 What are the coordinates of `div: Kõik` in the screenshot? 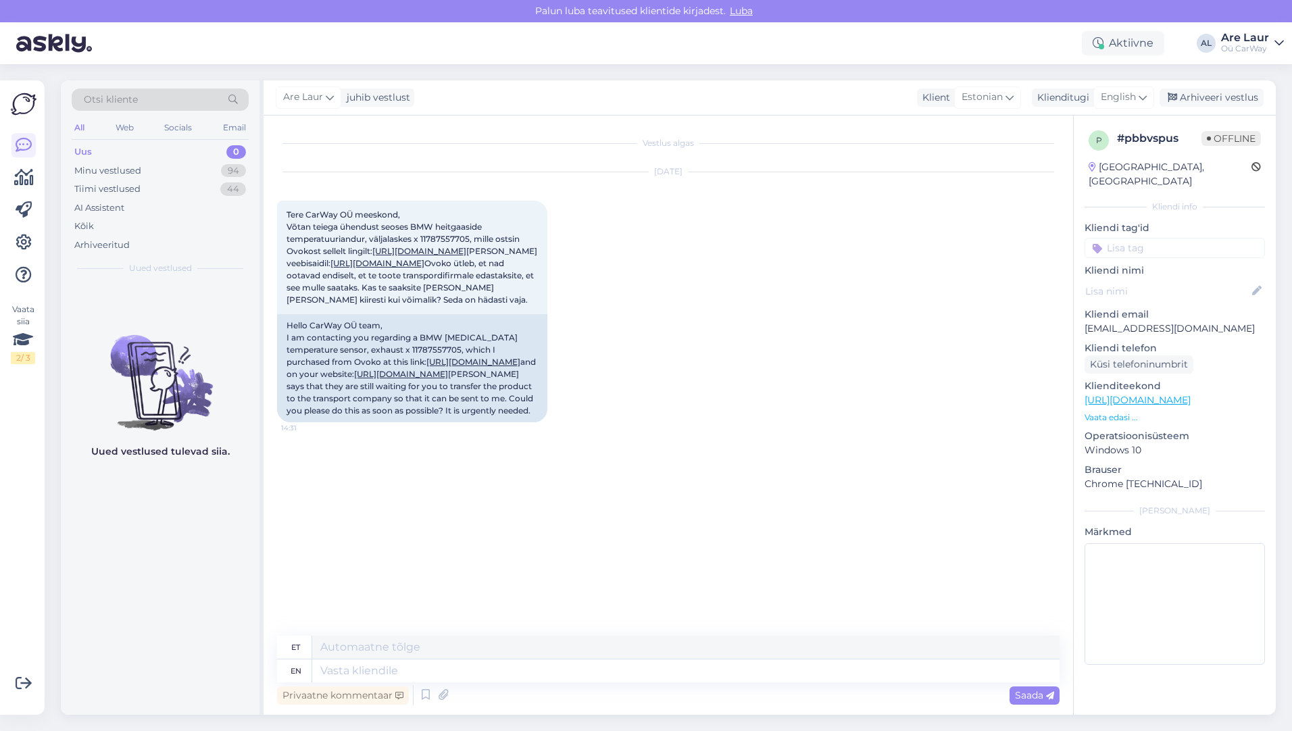 It's located at (84, 226).